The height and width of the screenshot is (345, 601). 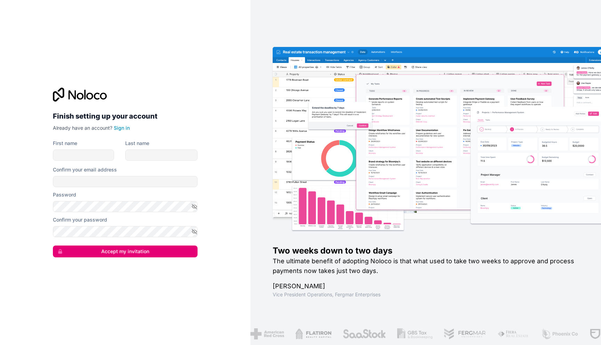 I want to click on h1: Vice President Operations , Fergmar Enterprises, so click(x=426, y=295).